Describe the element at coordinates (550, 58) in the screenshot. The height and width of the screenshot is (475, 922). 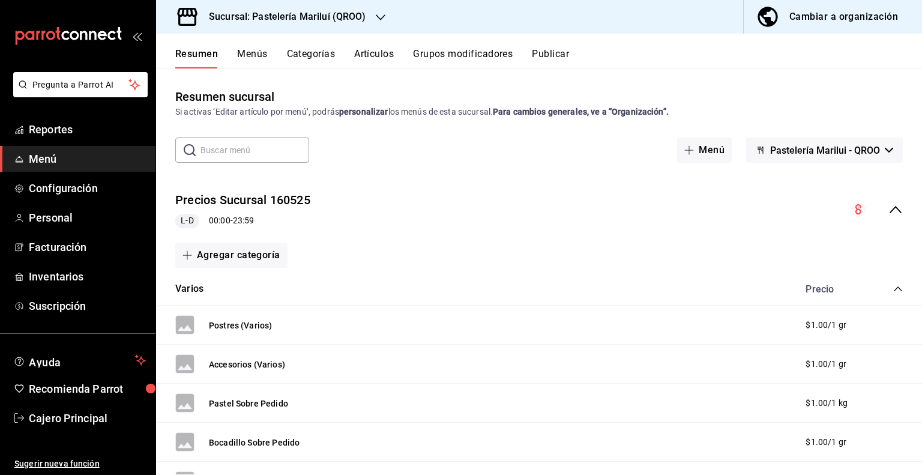
I see `button: Publicar` at that location.